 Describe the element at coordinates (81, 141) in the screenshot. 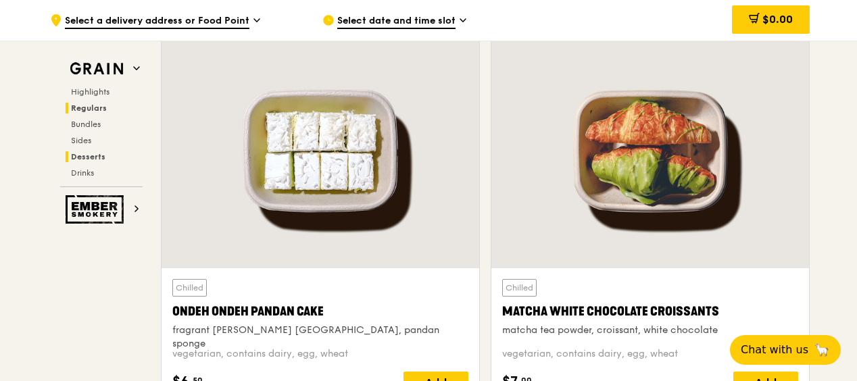

I see `span: Sides` at that location.